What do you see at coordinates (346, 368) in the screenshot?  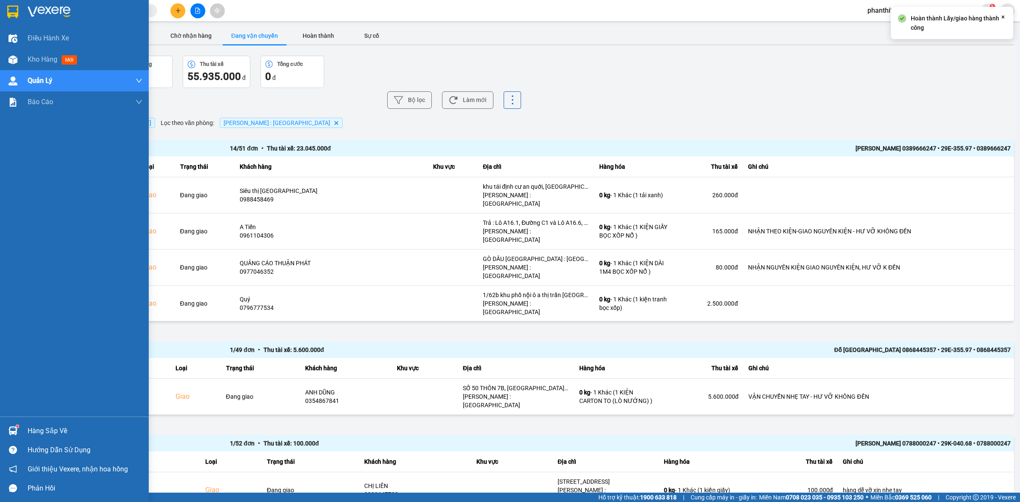 I see `th: Khách hàng` at bounding box center [346, 368].